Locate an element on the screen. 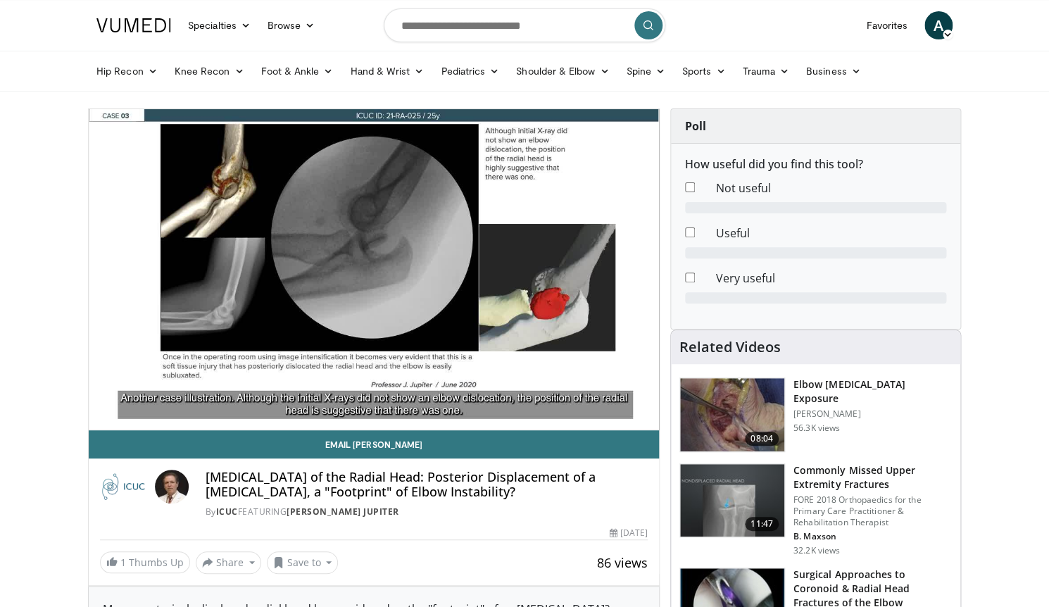 The height and width of the screenshot is (607, 1049). video-js: Video Player is located at coordinates (374, 270).